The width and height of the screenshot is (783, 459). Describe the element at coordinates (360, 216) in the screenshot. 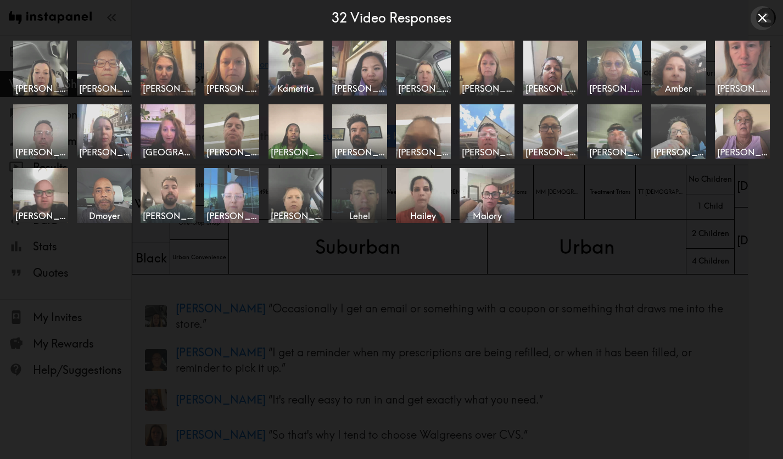

I see `span: Lehel` at that location.